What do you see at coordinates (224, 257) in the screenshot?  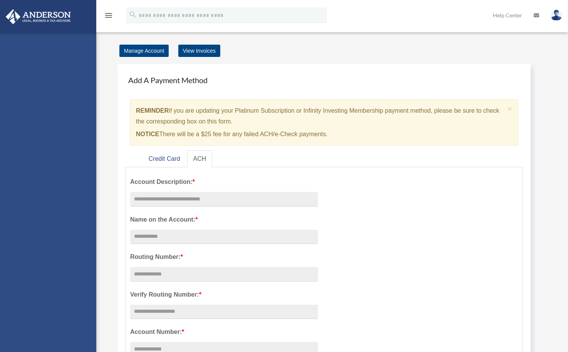 I see `label: Routing Number:` at bounding box center [224, 257].